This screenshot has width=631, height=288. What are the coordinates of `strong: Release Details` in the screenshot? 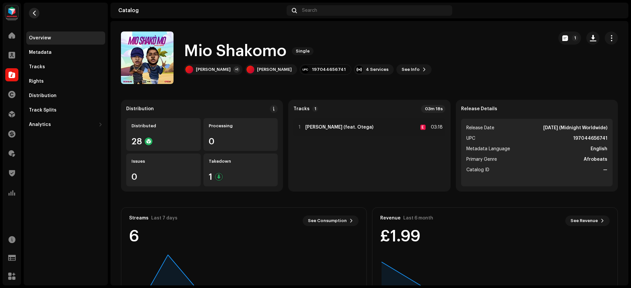 It's located at (479, 109).